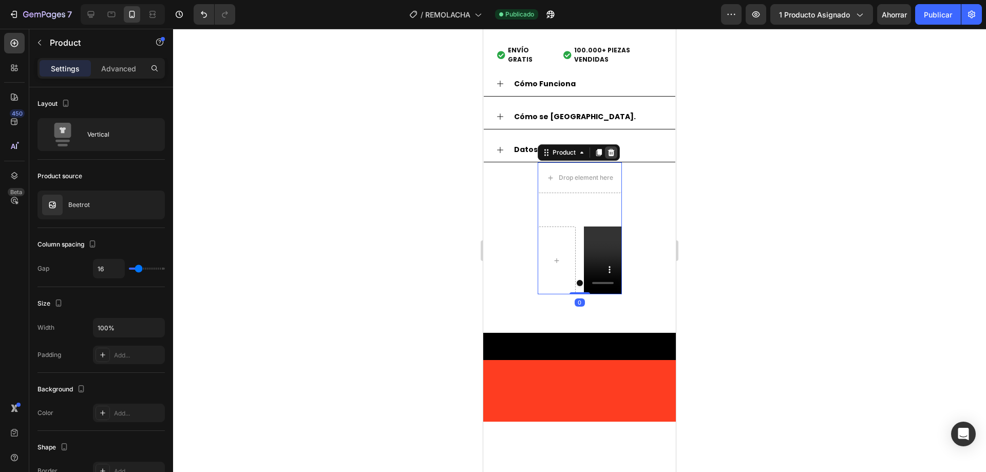  I want to click on font: 450, so click(17, 114).